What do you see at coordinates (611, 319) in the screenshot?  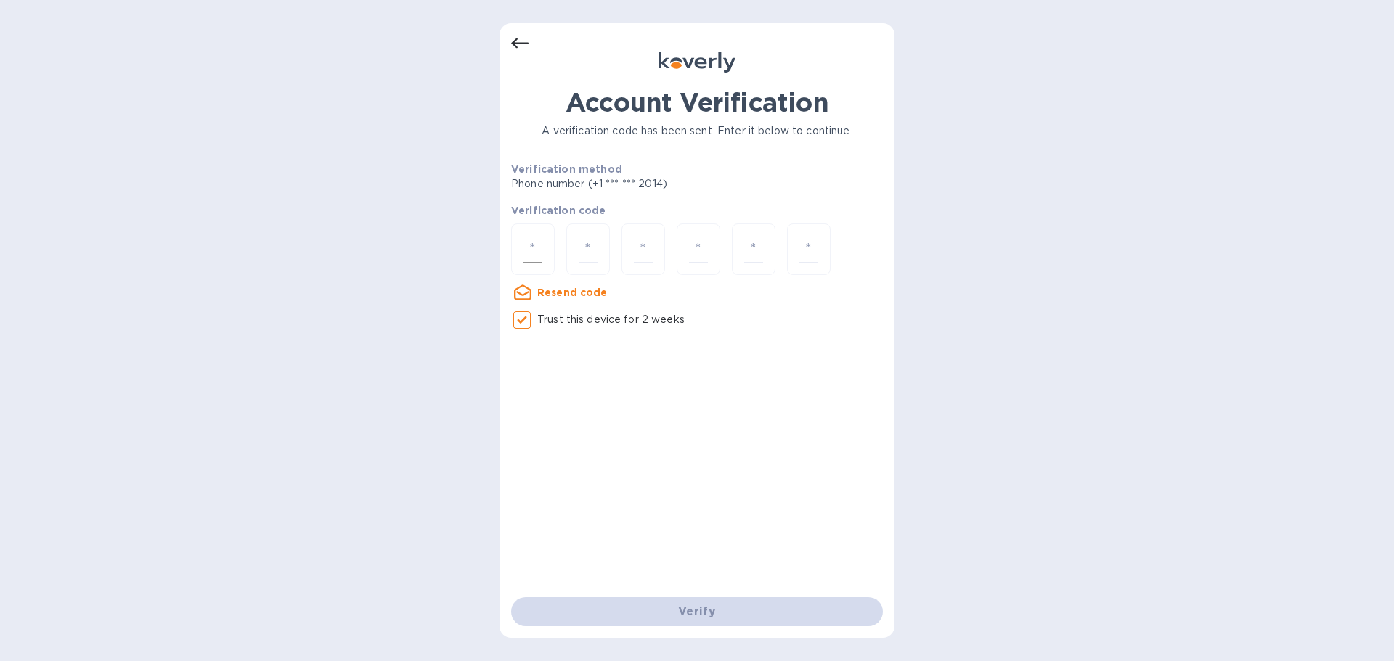 I see `p: Trust this device for 2 weeks` at bounding box center [611, 319].